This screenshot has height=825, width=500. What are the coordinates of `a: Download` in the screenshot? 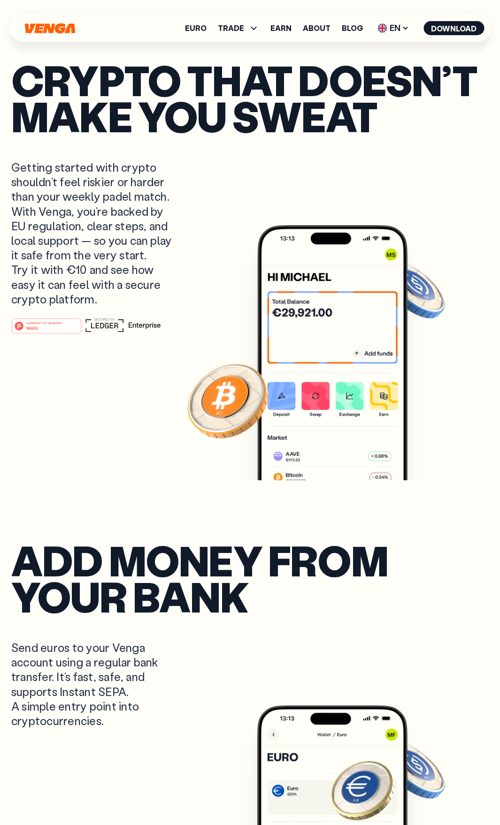 It's located at (453, 28).